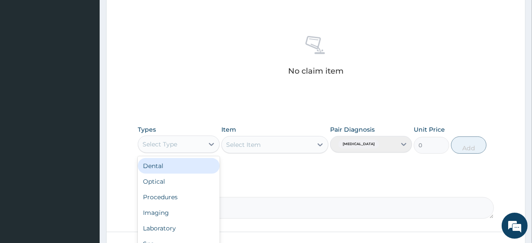 This screenshot has width=532, height=243. I want to click on div: Optical, so click(179, 182).